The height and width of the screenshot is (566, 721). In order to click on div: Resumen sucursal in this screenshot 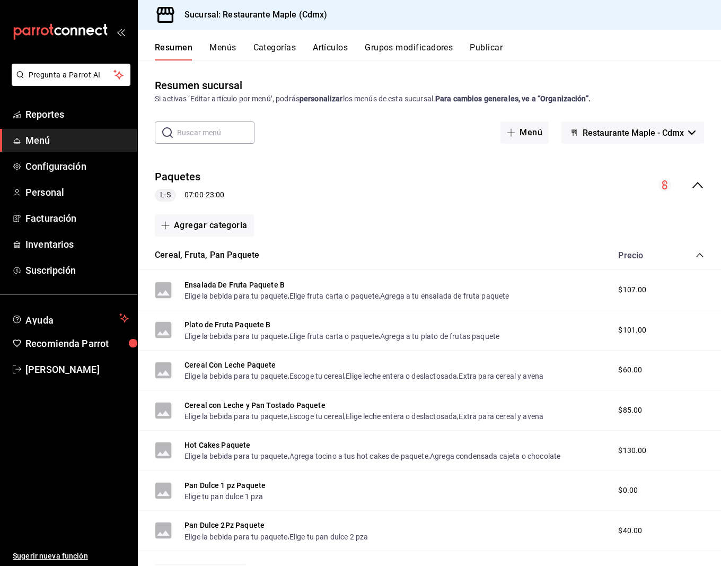, I will do `click(198, 85)`.